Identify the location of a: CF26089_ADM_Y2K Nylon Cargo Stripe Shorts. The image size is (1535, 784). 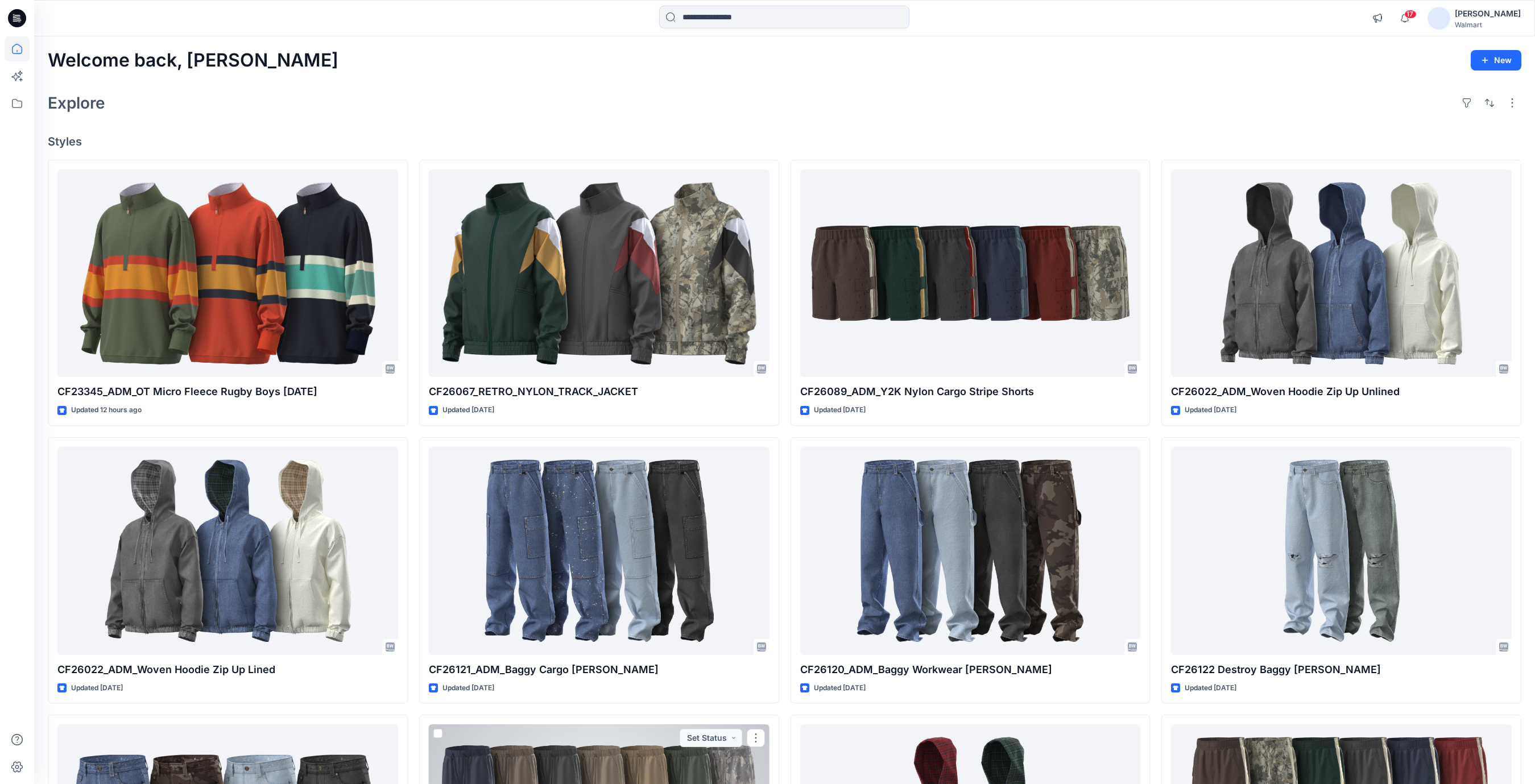
(970, 274).